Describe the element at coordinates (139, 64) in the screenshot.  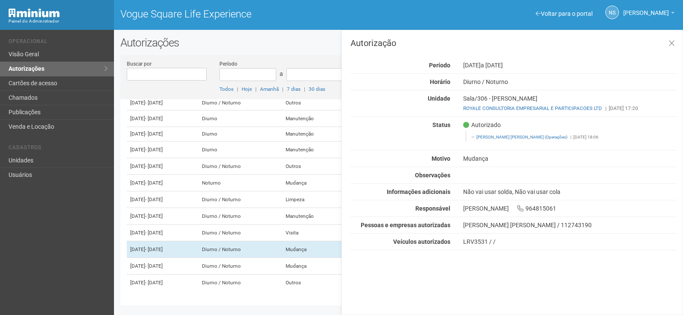
I see `label: Buscar por` at that location.